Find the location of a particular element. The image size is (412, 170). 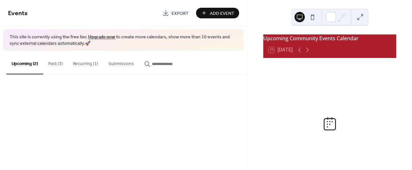

button: Submissions is located at coordinates (121, 62).